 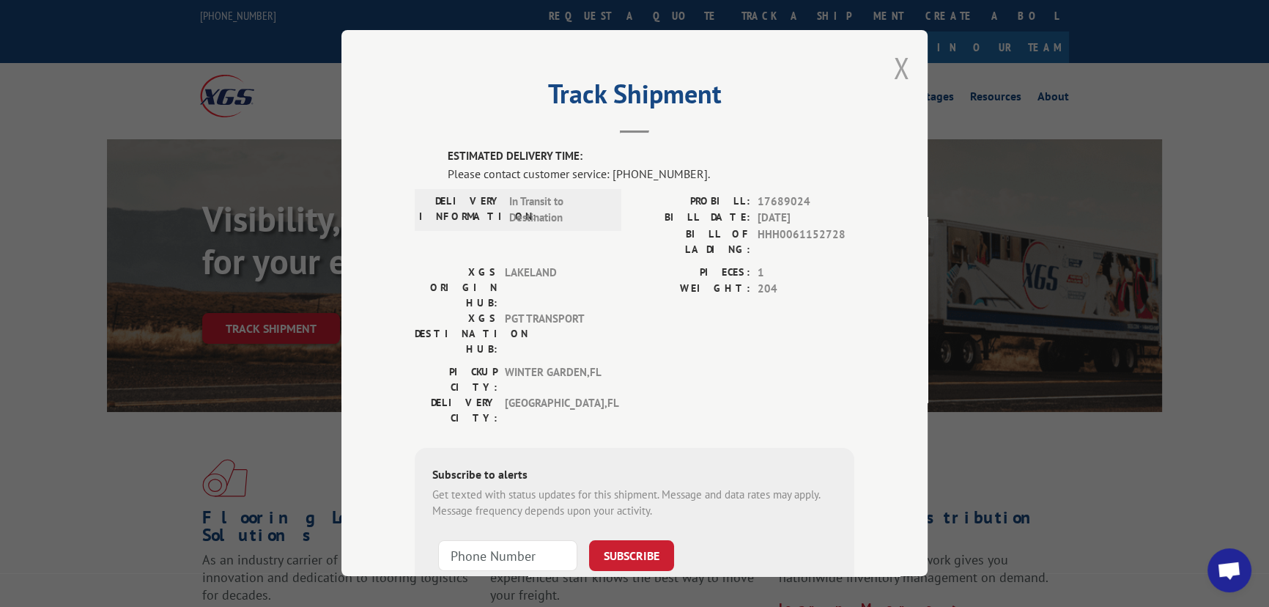 What do you see at coordinates (508, 556) in the screenshot?
I see `input: Phone Number` at bounding box center [508, 556].